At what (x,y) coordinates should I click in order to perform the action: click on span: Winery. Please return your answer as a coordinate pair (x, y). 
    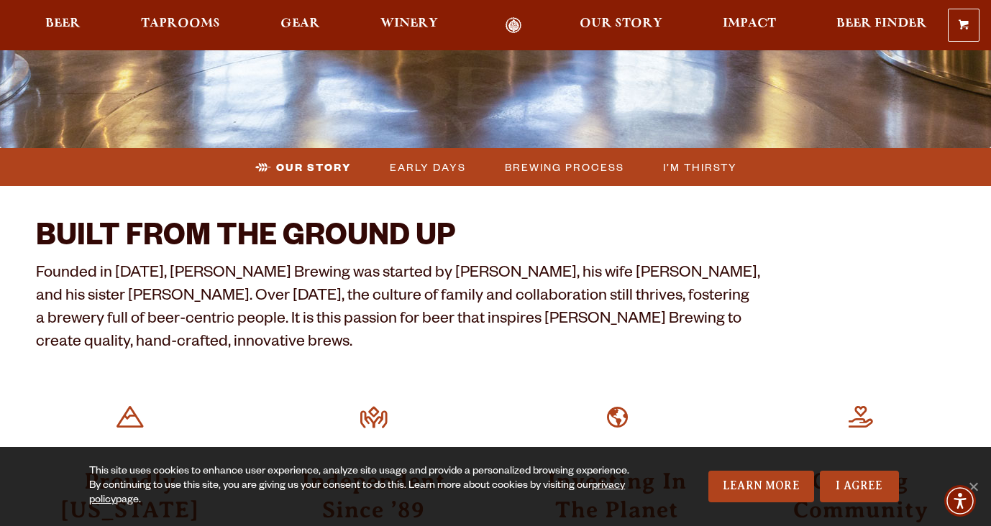
    Looking at the image, I should click on (409, 24).